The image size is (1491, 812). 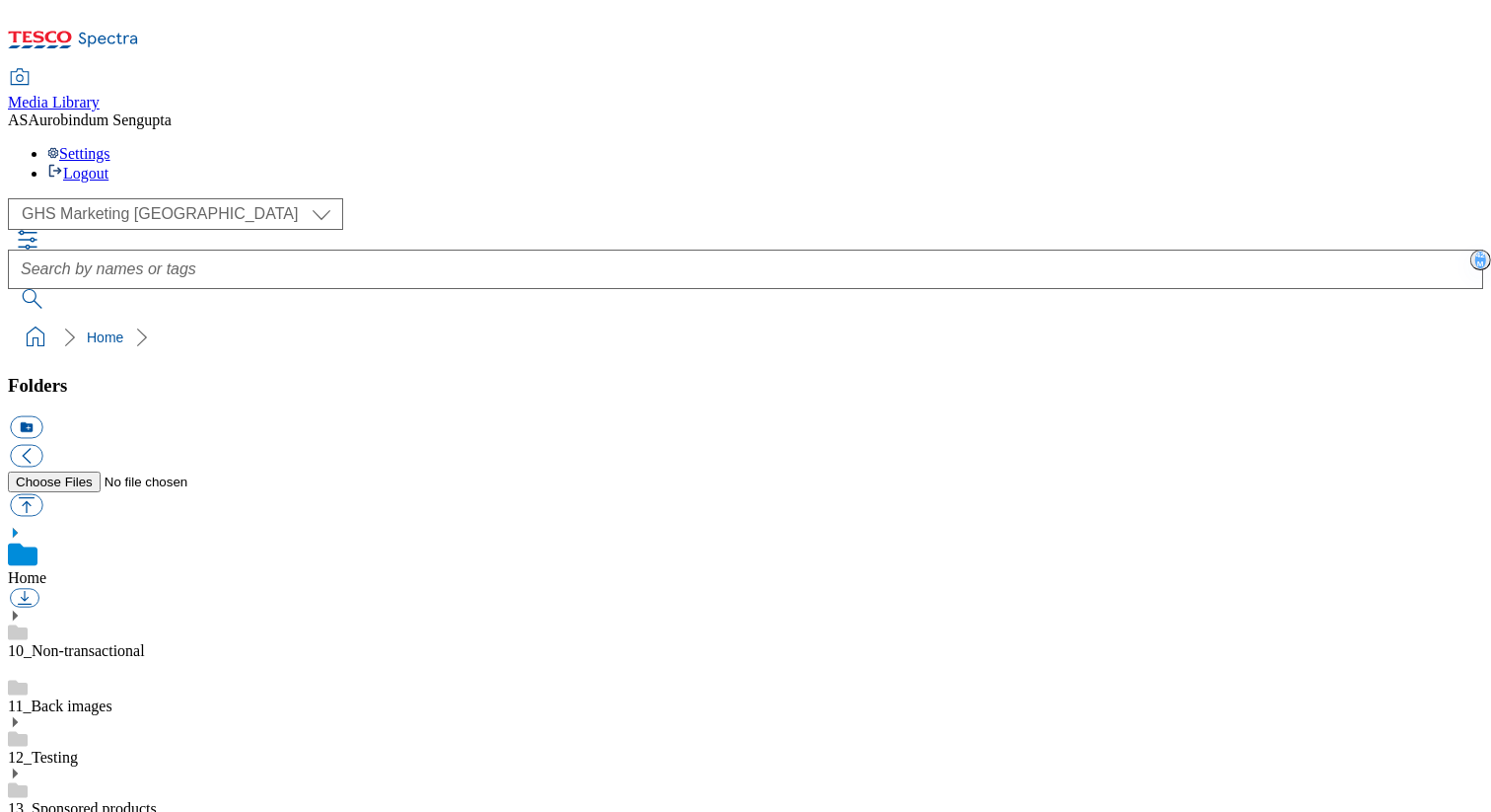 I want to click on a: 10_Non-transactional, so click(x=76, y=650).